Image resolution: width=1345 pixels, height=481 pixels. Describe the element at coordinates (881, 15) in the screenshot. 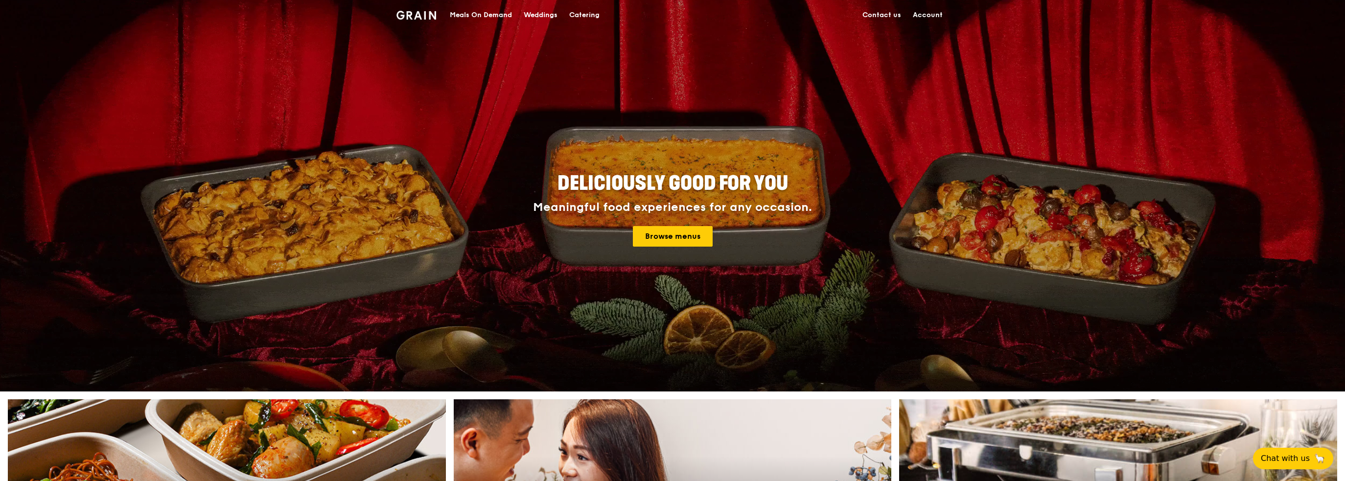

I see `a: Contact us` at that location.